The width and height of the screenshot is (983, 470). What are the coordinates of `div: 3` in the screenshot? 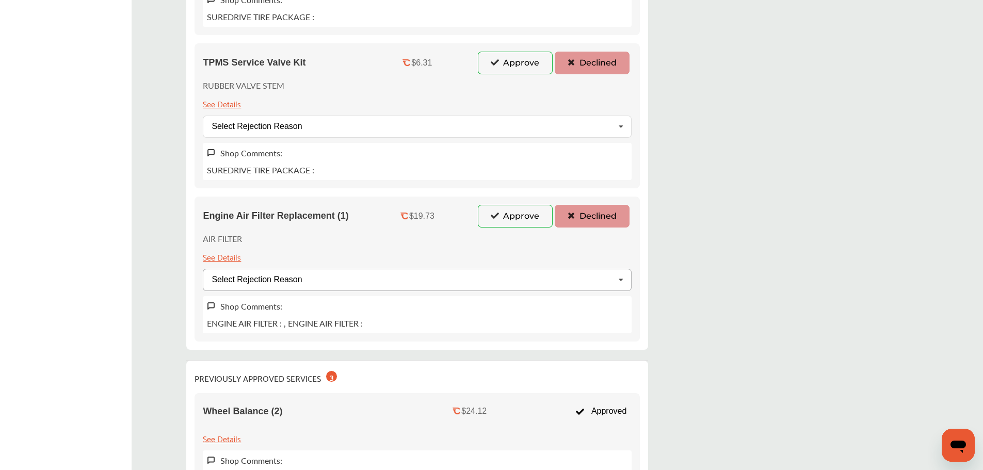 It's located at (331, 376).